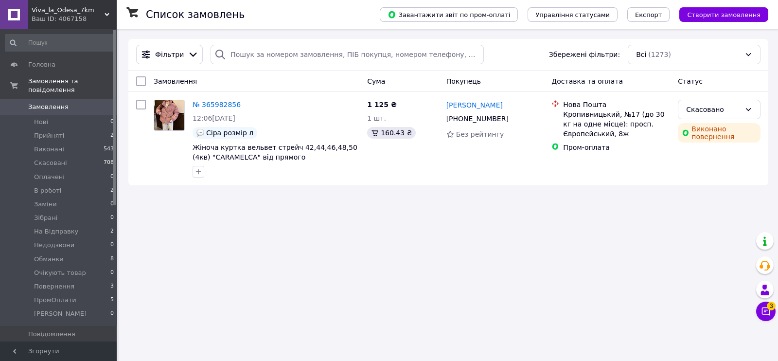  Describe the element at coordinates (45, 204) in the screenshot. I see `span: Заміни` at that location.